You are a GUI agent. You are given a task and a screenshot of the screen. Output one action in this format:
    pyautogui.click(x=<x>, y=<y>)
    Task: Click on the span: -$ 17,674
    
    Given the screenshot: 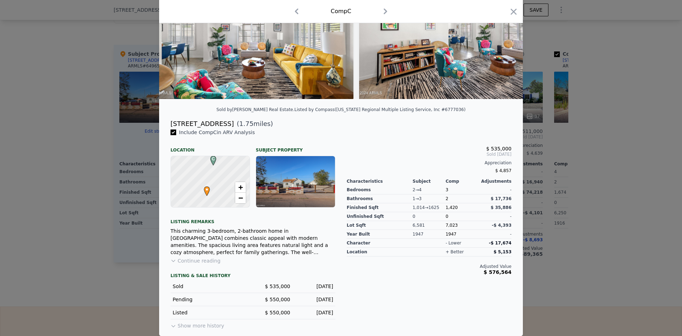 What is the action you would take?
    pyautogui.click(x=500, y=243)
    